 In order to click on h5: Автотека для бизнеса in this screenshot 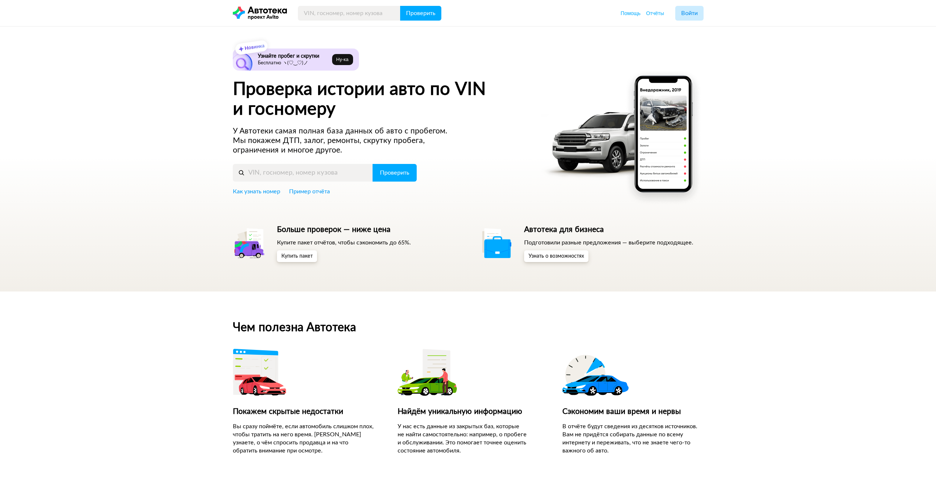, I will do `click(609, 230)`.